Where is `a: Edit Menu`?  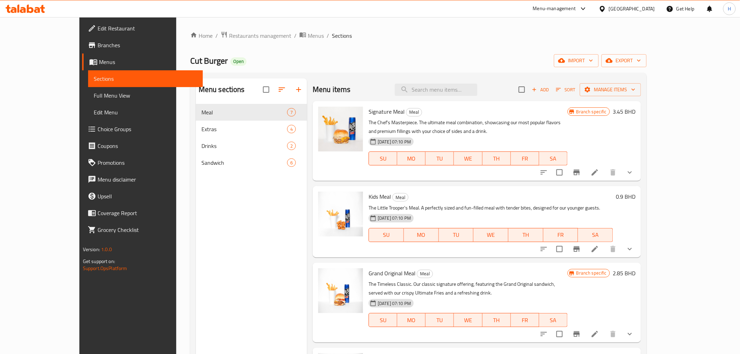 a: Edit Menu is located at coordinates (146, 112).